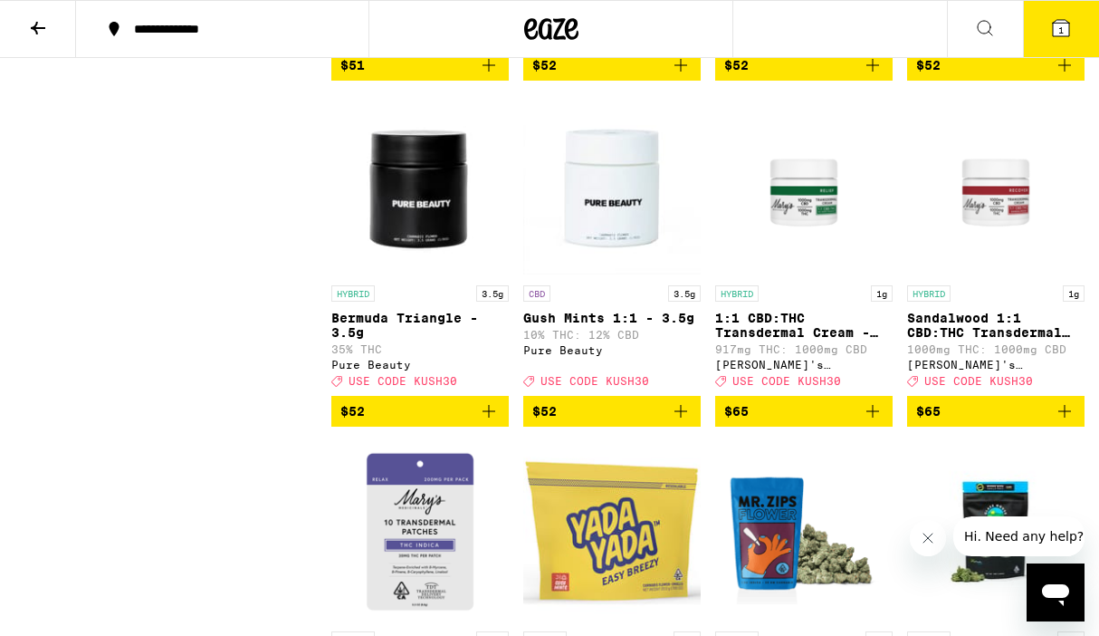 This screenshot has width=1099, height=636. I want to click on p: 10% THC: 12% CBD, so click(612, 334).